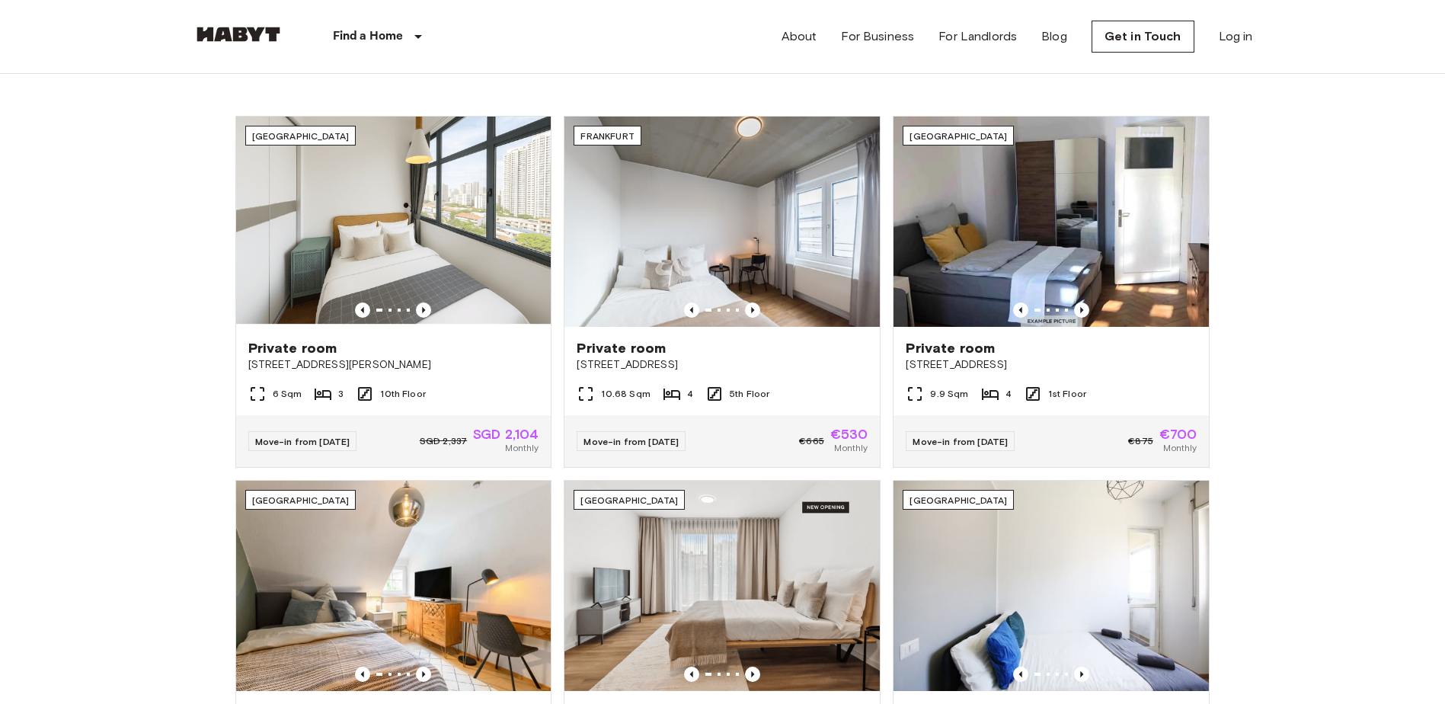  What do you see at coordinates (811, 441) in the screenshot?
I see `span: €665` at bounding box center [811, 441].